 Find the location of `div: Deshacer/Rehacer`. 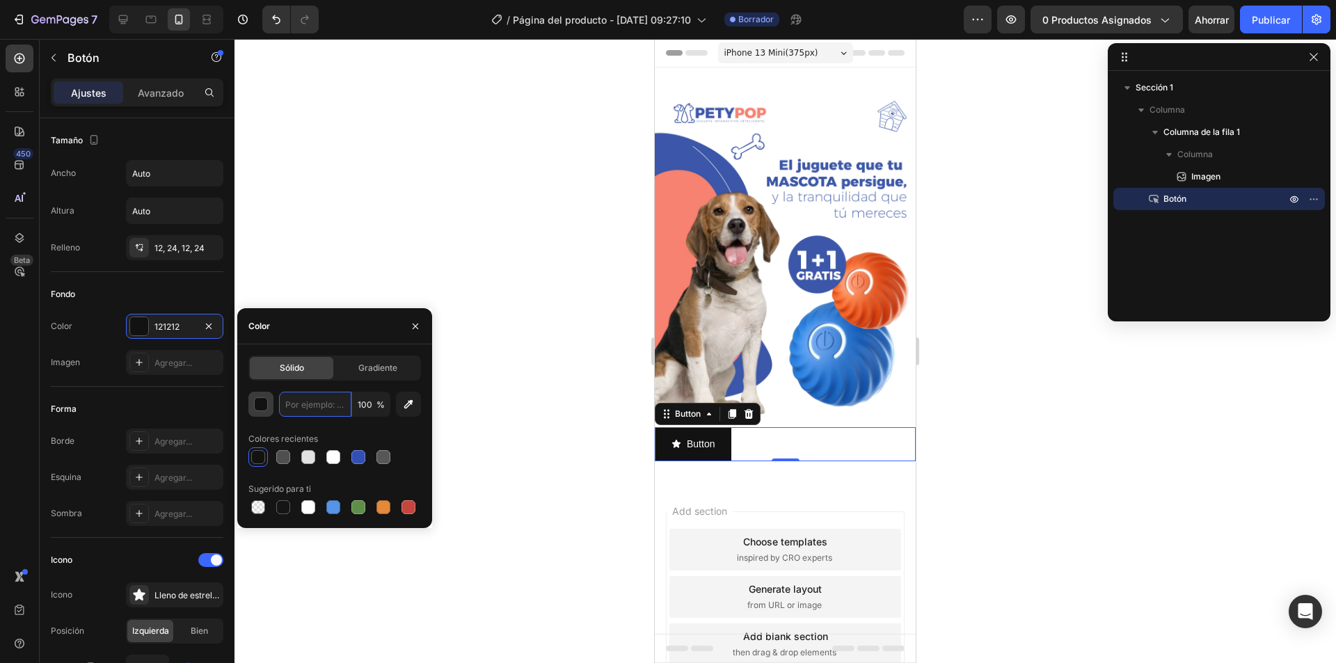

div: Deshacer/Rehacer is located at coordinates (290, 19).